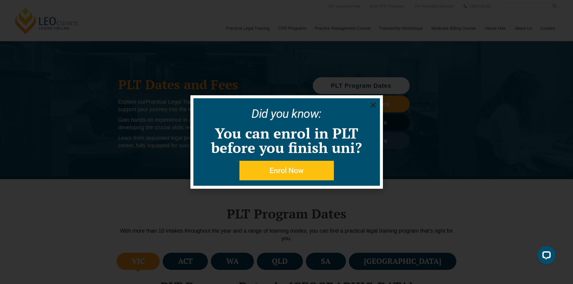 This screenshot has width=573, height=284. Describe the element at coordinates (286, 170) in the screenshot. I see `span: Enrol Now` at that location.